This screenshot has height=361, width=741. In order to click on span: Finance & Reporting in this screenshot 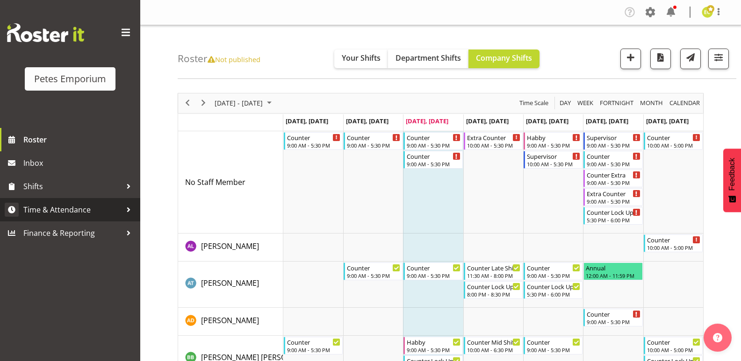, I will do `click(72, 233)`.